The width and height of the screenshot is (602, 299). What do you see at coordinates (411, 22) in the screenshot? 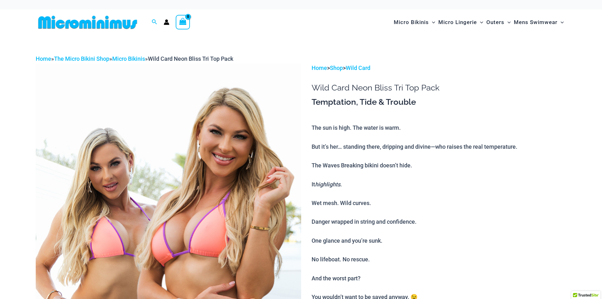
I see `span: Micro Bikinis` at bounding box center [411, 22].